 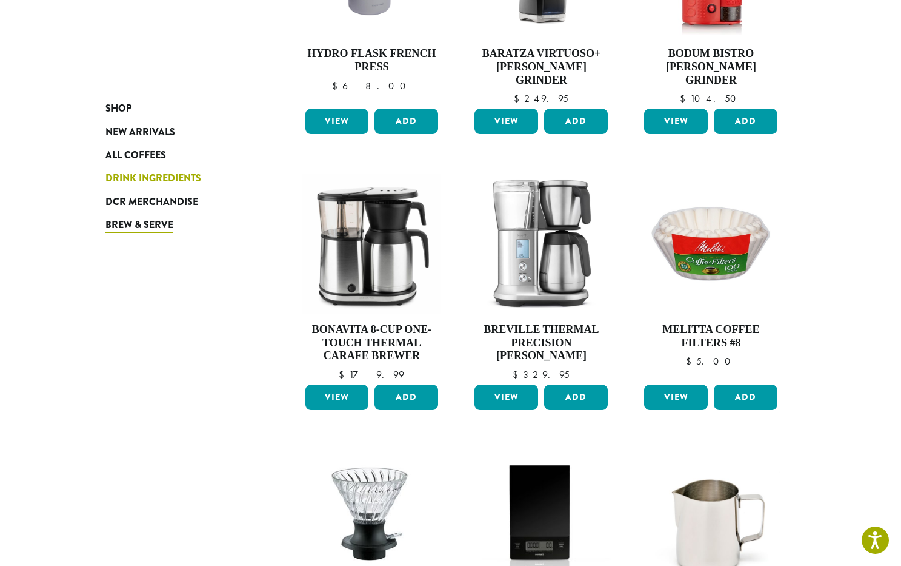 I want to click on bdi: 179.99, so click(x=372, y=374).